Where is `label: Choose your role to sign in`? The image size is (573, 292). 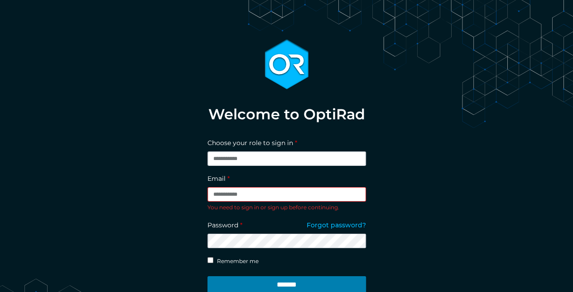
label: Choose your role to sign in is located at coordinates (252, 143).